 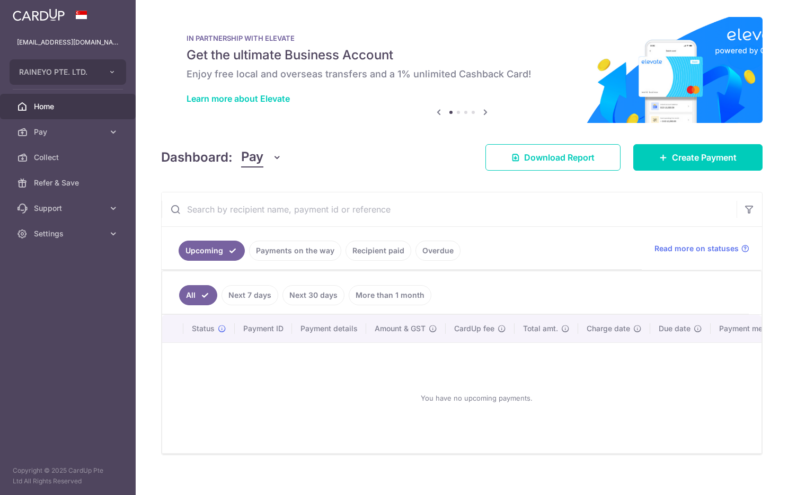 I want to click on a: Next 7 days, so click(x=250, y=295).